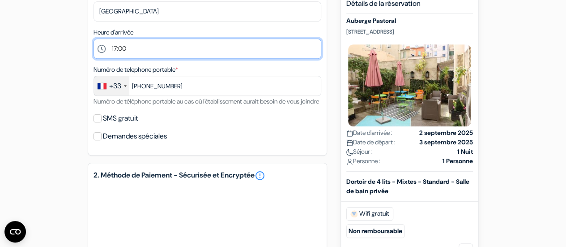  What do you see at coordinates (349, 152) in the screenshot?
I see `img: moon.svg` at bounding box center [349, 152].